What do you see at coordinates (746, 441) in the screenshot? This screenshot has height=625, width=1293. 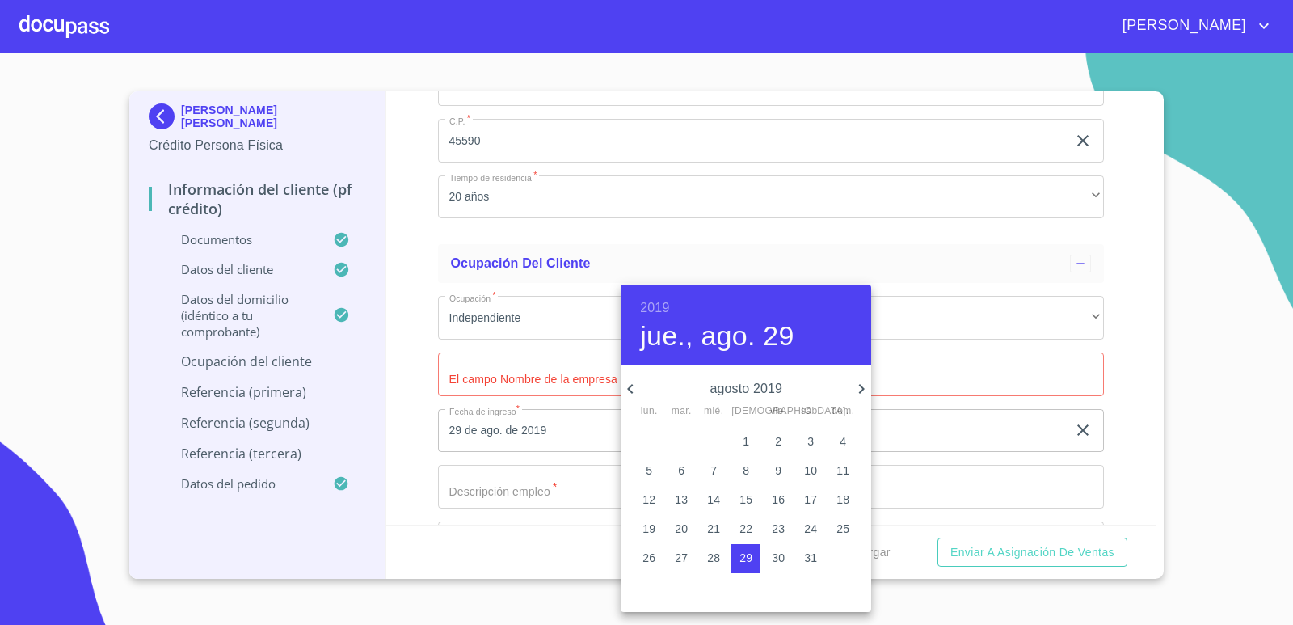 I see `p: 1` at bounding box center [746, 441].